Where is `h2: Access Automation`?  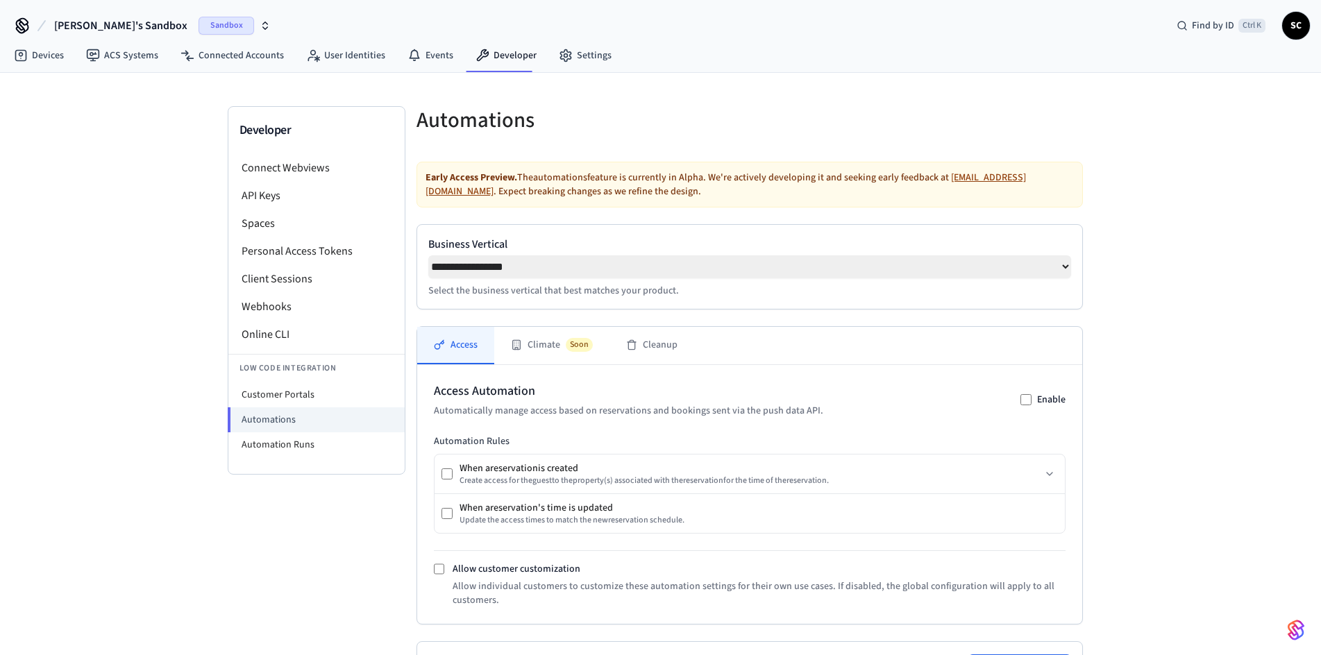
h2: Access Automation is located at coordinates (628, 391).